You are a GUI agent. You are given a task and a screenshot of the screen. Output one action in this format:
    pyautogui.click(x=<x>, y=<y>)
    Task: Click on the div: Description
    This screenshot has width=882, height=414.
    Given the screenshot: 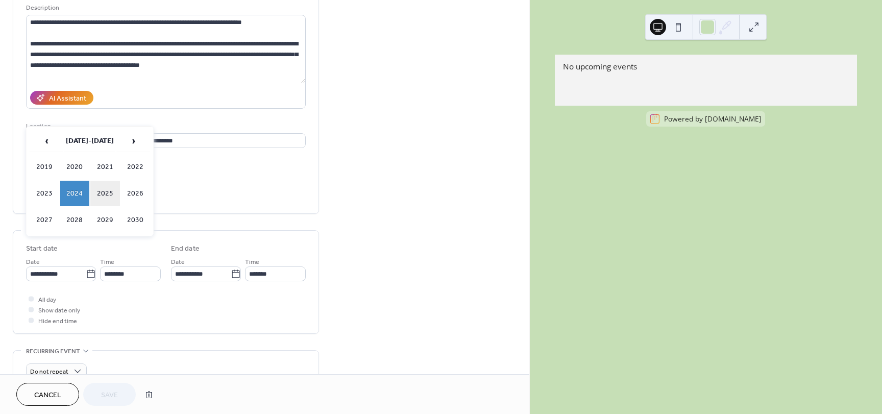 What is the action you would take?
    pyautogui.click(x=165, y=8)
    